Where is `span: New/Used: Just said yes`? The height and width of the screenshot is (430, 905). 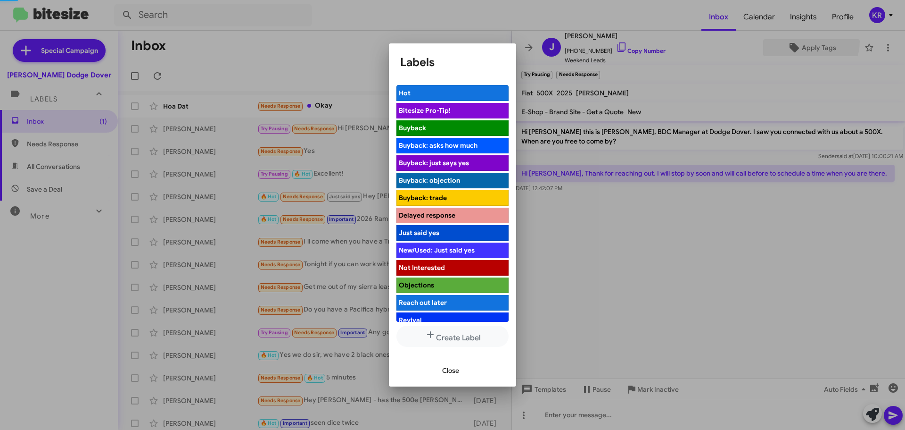 span: New/Used: Just said yes is located at coordinates (437, 250).